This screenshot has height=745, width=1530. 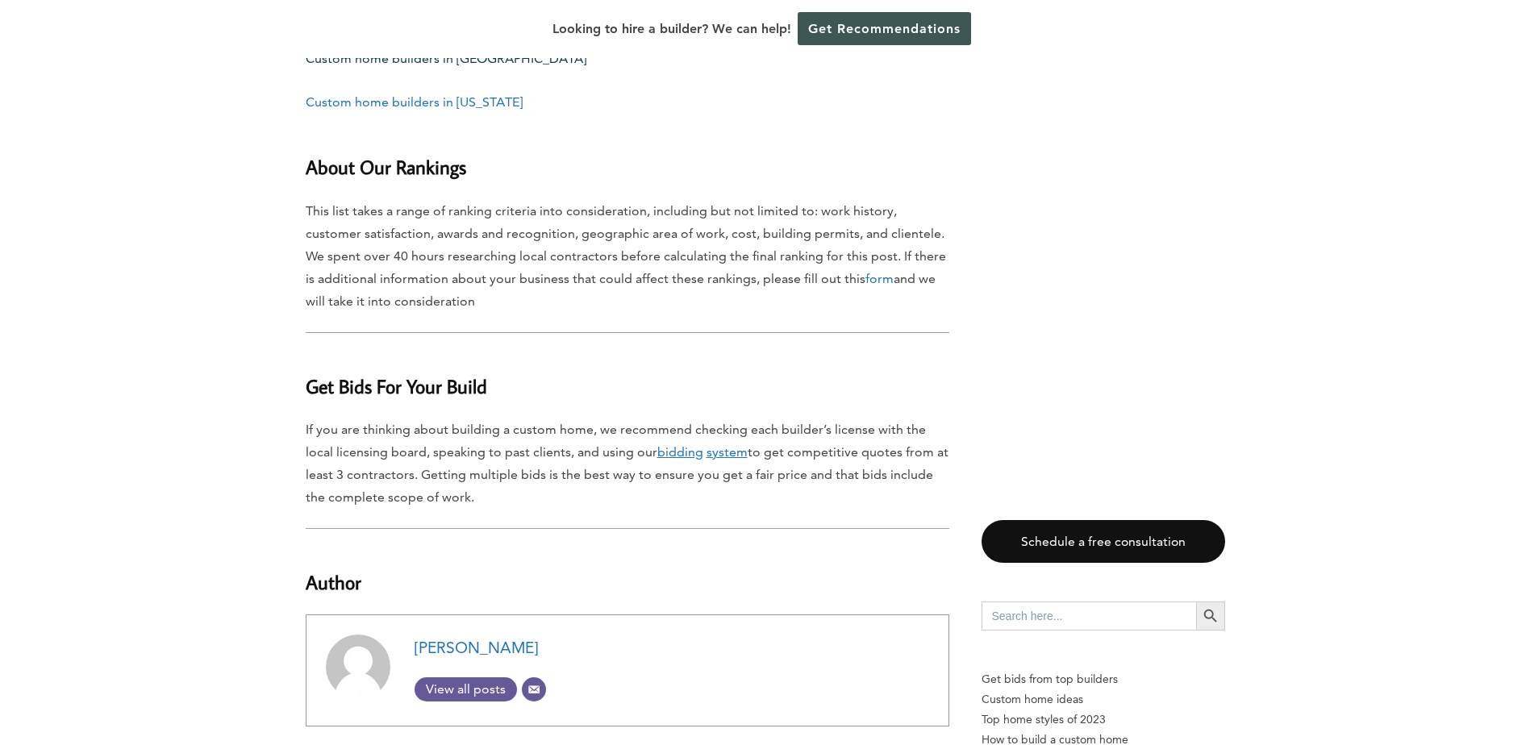 I want to click on span: View all posts, so click(x=465, y=689).